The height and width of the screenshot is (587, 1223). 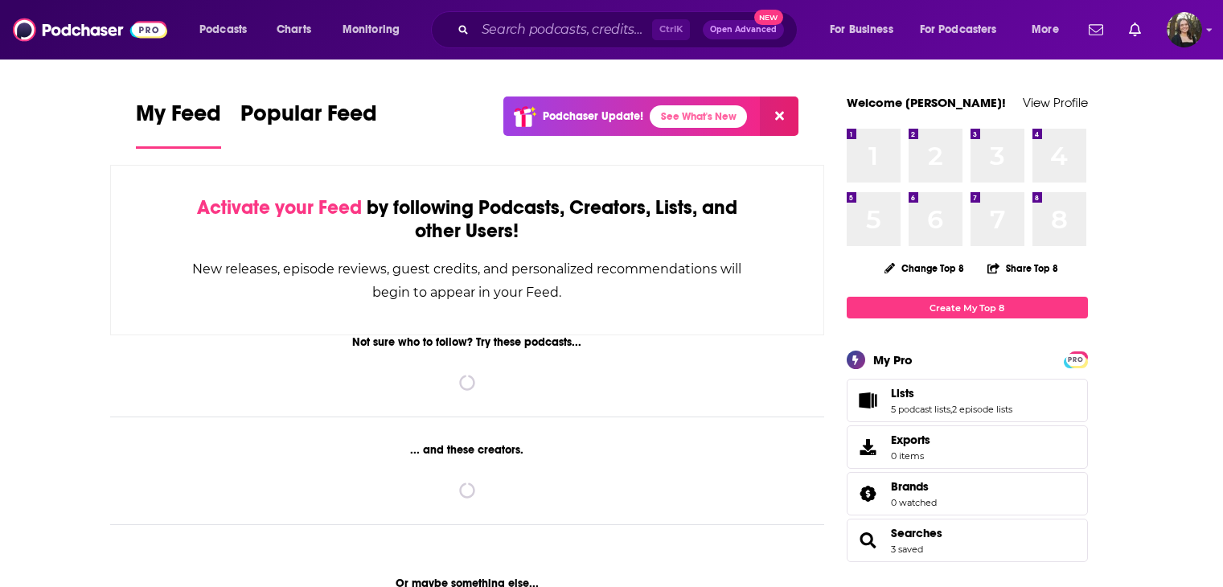 I want to click on a: 5 podcast lists, so click(x=921, y=409).